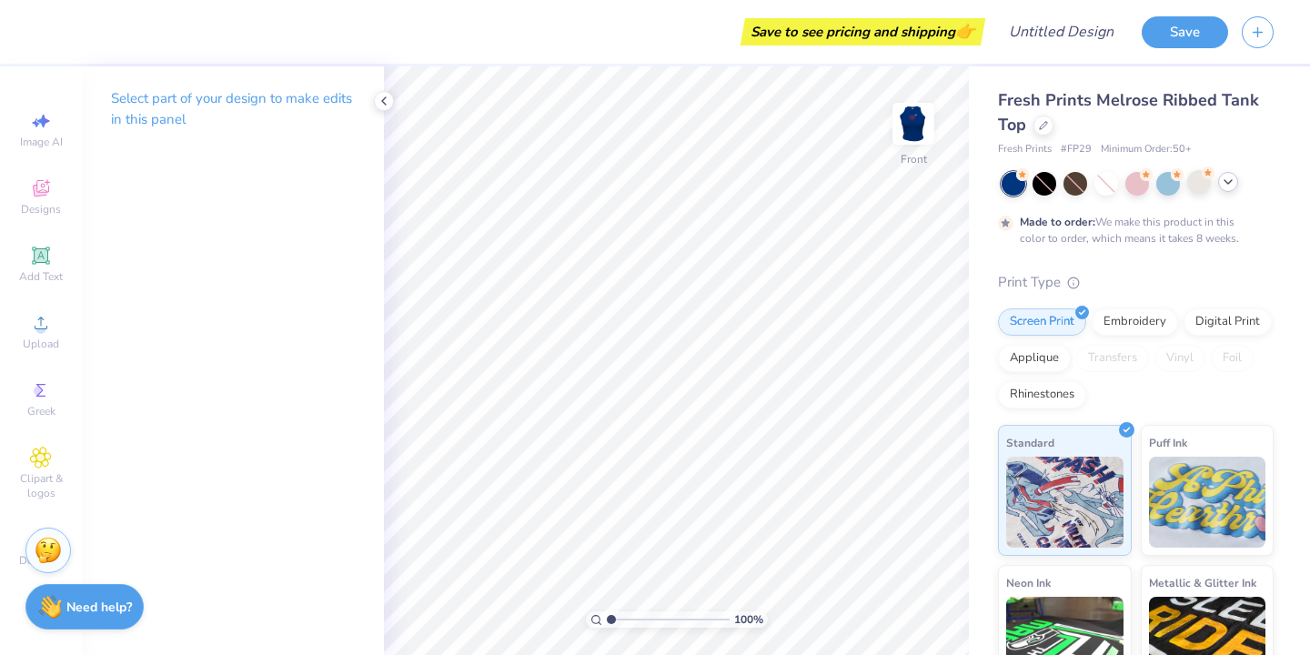 This screenshot has height=655, width=1310. I want to click on strong: Need help?, so click(99, 607).